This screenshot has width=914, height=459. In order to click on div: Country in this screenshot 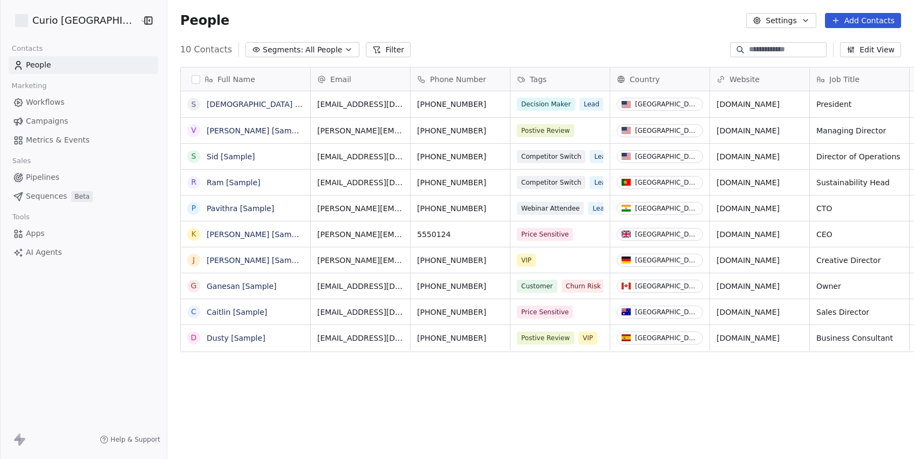, I will do `click(660, 79)`.